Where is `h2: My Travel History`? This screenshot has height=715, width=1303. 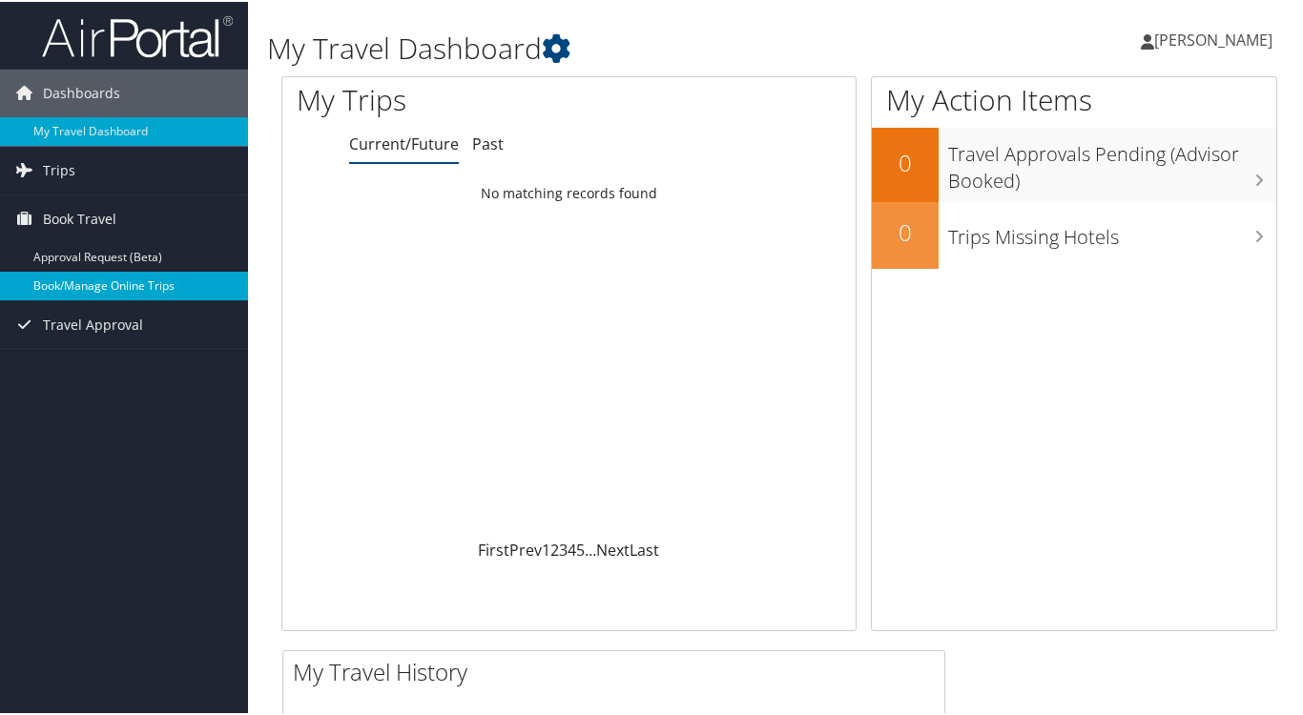
h2: My Travel History is located at coordinates (618, 671).